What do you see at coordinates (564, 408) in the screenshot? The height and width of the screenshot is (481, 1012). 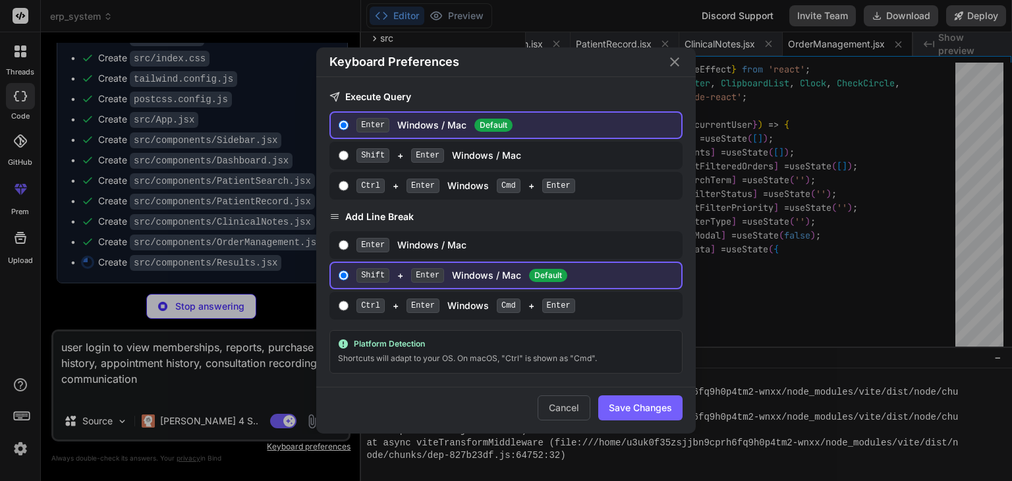 I see `button: Cancel` at bounding box center [564, 408].